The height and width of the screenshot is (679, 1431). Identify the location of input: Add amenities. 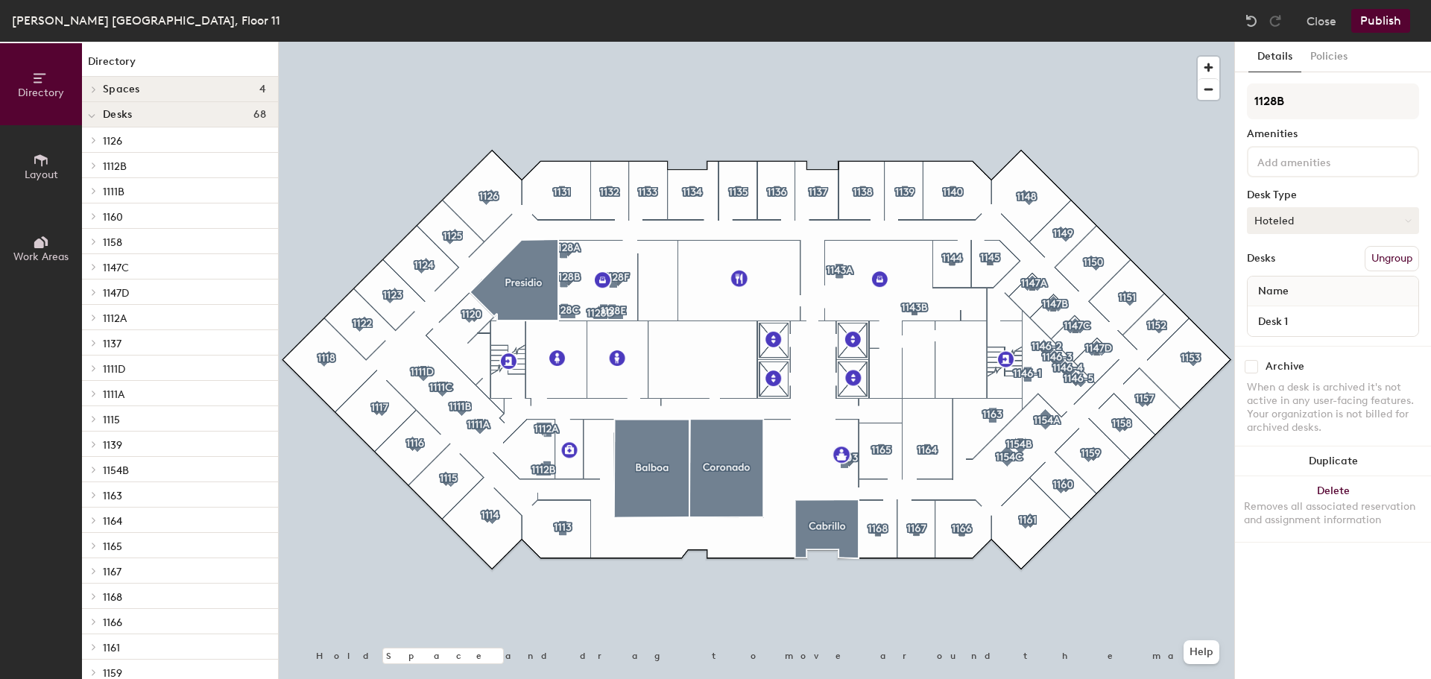
(1321, 161).